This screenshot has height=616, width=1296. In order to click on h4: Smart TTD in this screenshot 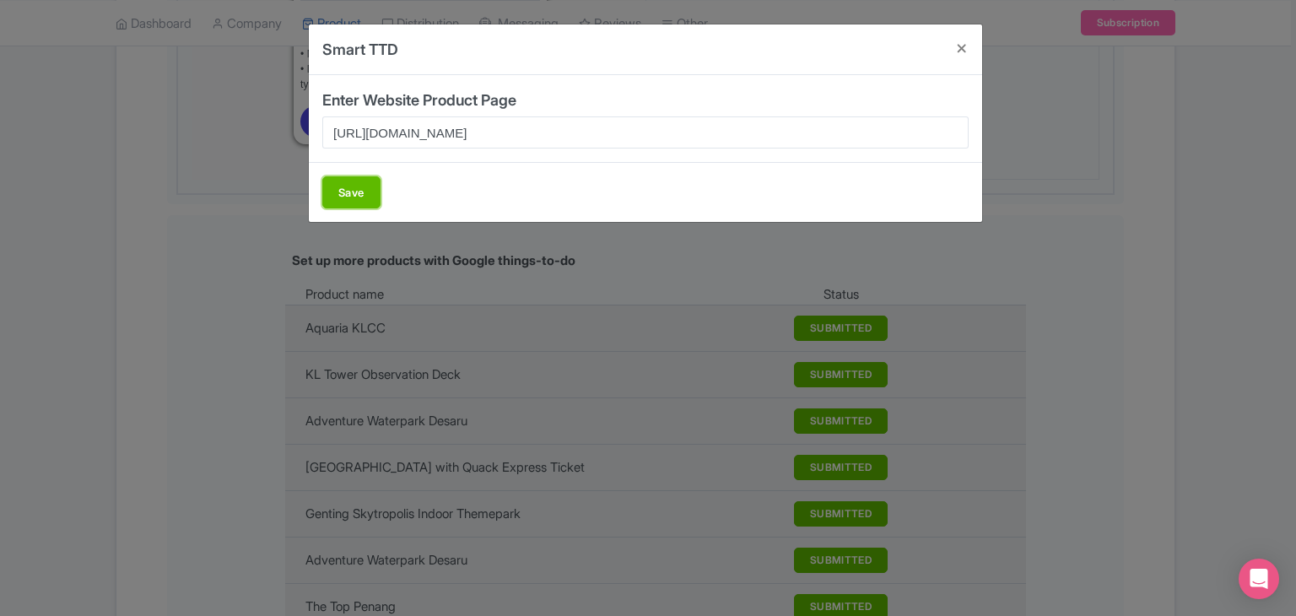, I will do `click(360, 49)`.